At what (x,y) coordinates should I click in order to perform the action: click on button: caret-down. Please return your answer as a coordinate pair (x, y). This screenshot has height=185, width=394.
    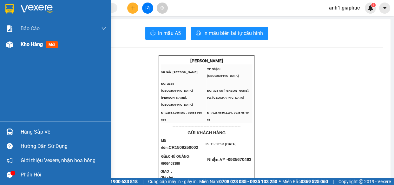
    Looking at the image, I should click on (384, 8).